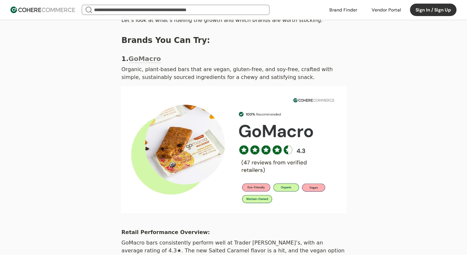 This screenshot has width=467, height=255. Describe the element at coordinates (166, 232) in the screenshot. I see `b: Retail Performance Overview:` at that location.